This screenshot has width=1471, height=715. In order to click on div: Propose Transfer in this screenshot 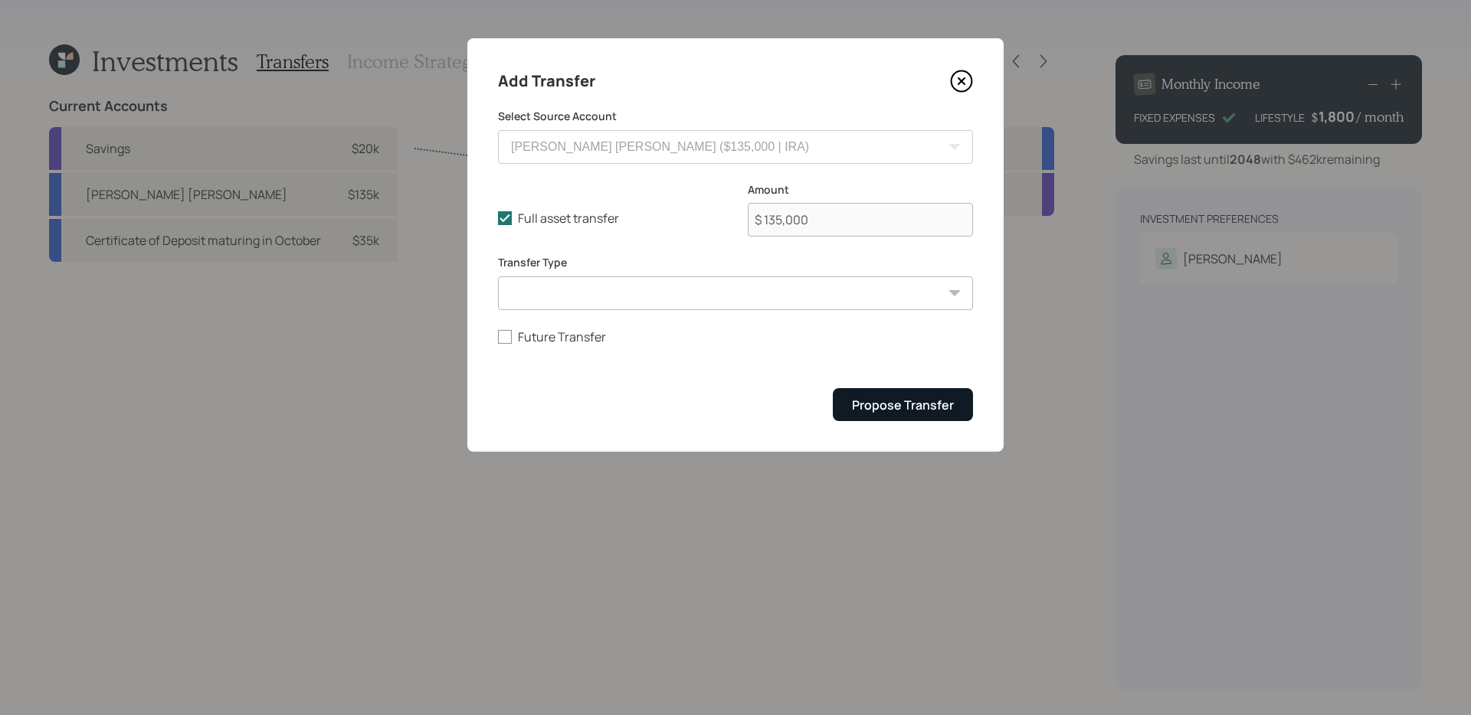, I will do `click(902, 405)`.